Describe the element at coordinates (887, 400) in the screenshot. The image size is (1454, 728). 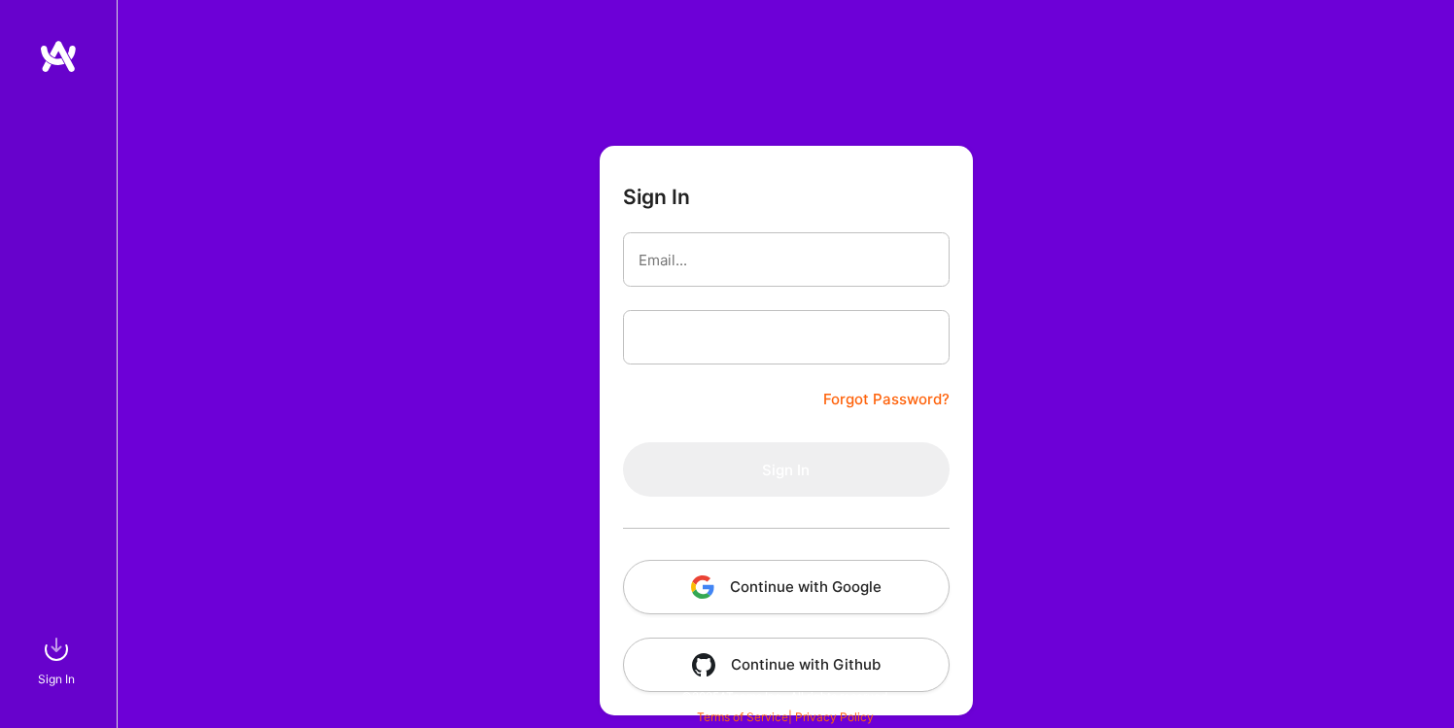
I see `a: Forgot Password?` at that location.